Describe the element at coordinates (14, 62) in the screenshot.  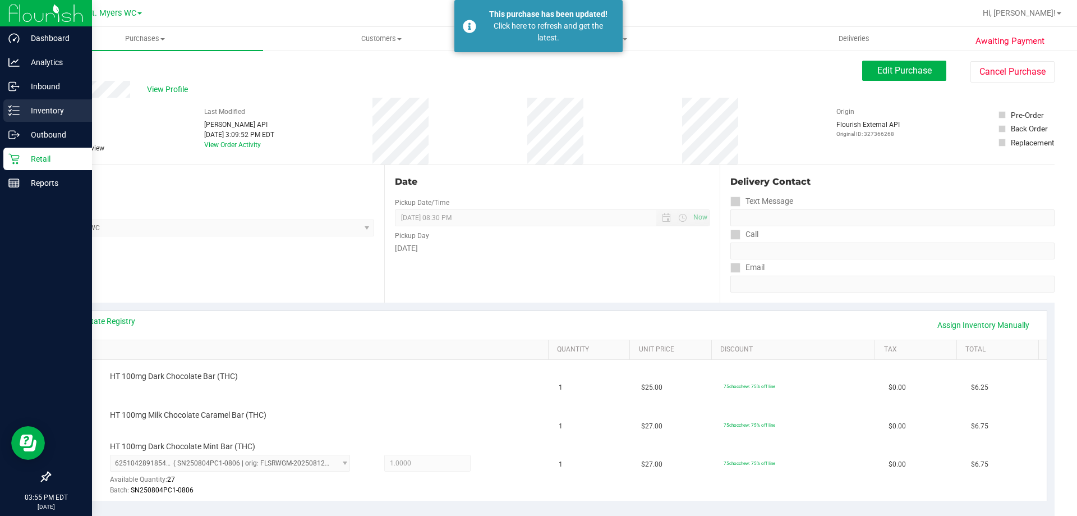
I see `inline-svg: Analytics` at that location.